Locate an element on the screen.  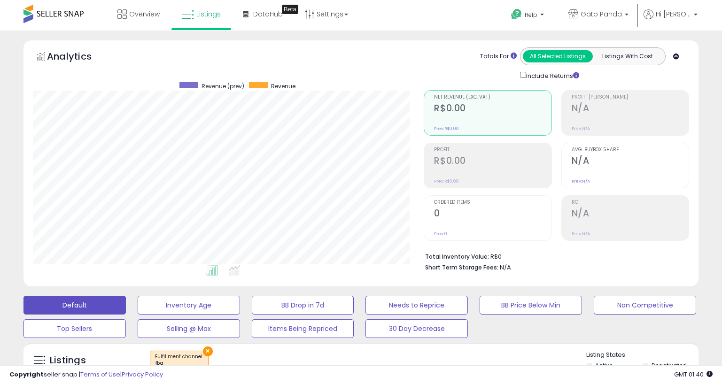
b: Short Term Storage Fees: is located at coordinates (462, 267).